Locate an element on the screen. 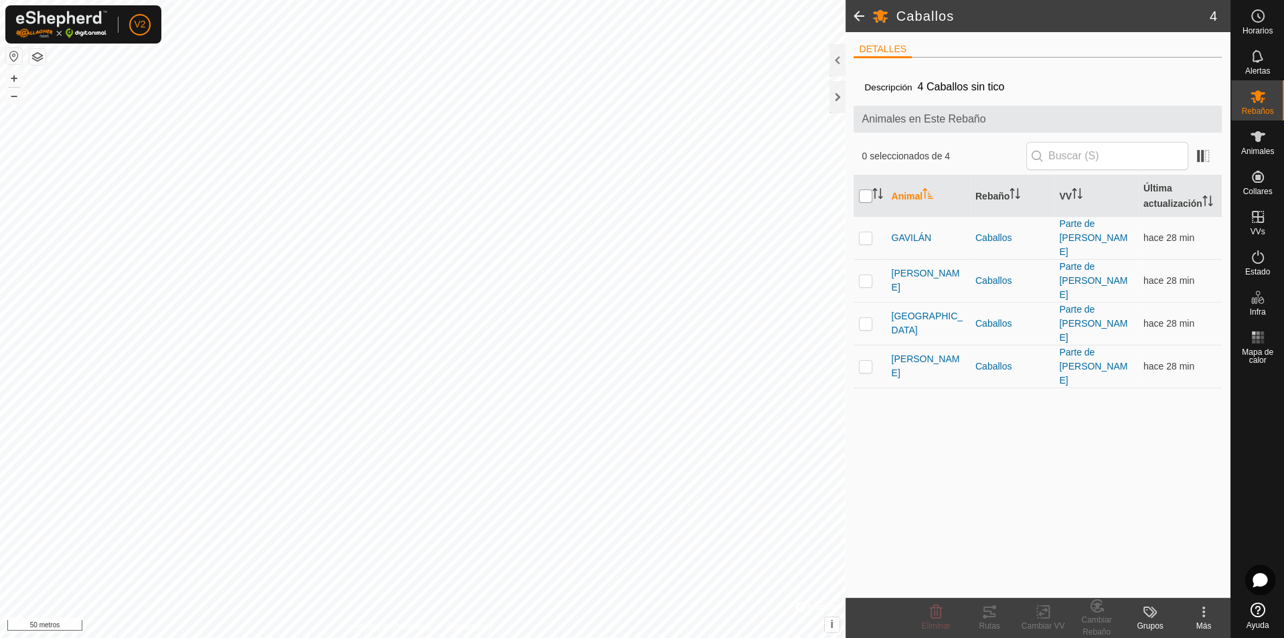  a: Política de Privacidad is located at coordinates (391, 626).